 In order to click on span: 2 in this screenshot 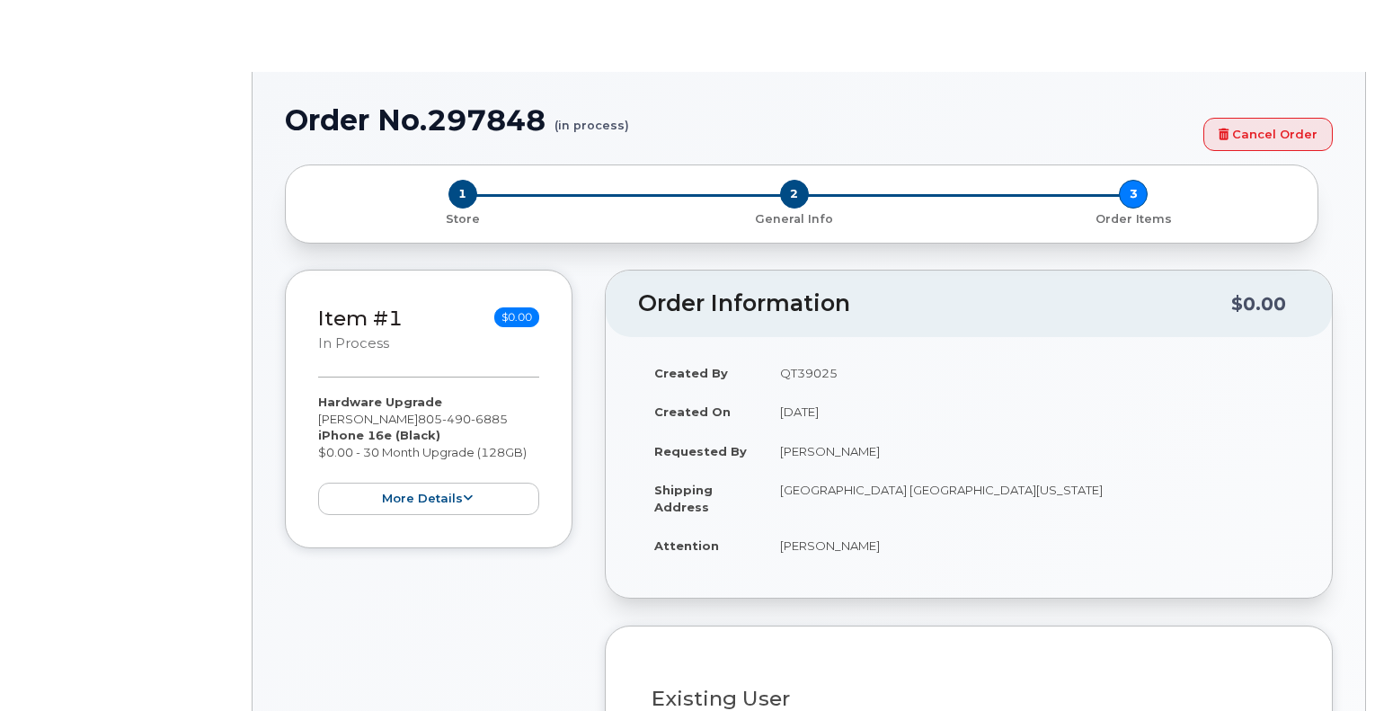, I will do `click(794, 194)`.